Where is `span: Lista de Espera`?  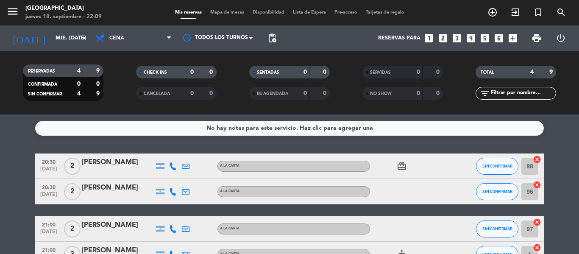 span: Lista de Espera is located at coordinates (310, 12).